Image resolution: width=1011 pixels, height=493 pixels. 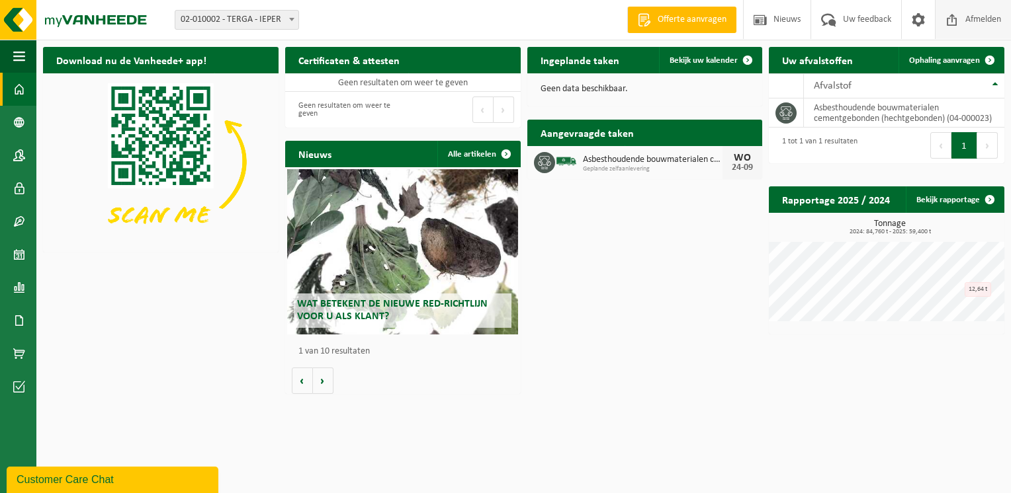 I want to click on span: Offerte aanvragen, so click(x=692, y=20).